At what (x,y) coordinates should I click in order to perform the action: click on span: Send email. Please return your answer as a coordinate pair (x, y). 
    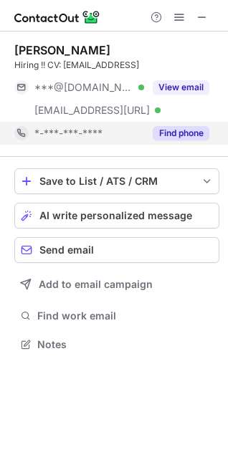
    Looking at the image, I should click on (67, 250).